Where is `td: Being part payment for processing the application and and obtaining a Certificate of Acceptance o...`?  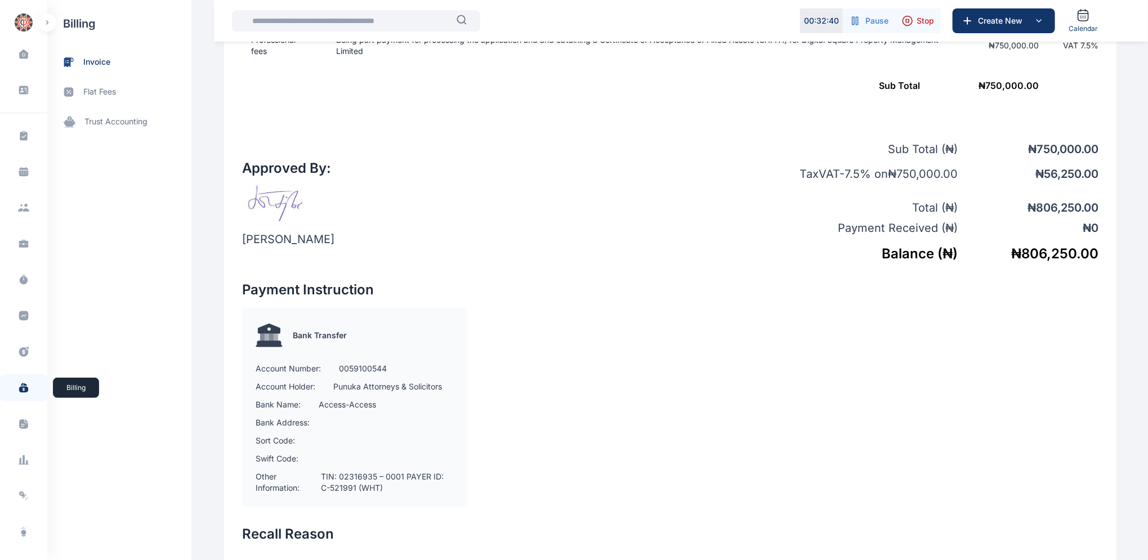 td: Being part payment for processing the application and and obtaining a Certificate of Acceptance o... is located at coordinates (651, 46).